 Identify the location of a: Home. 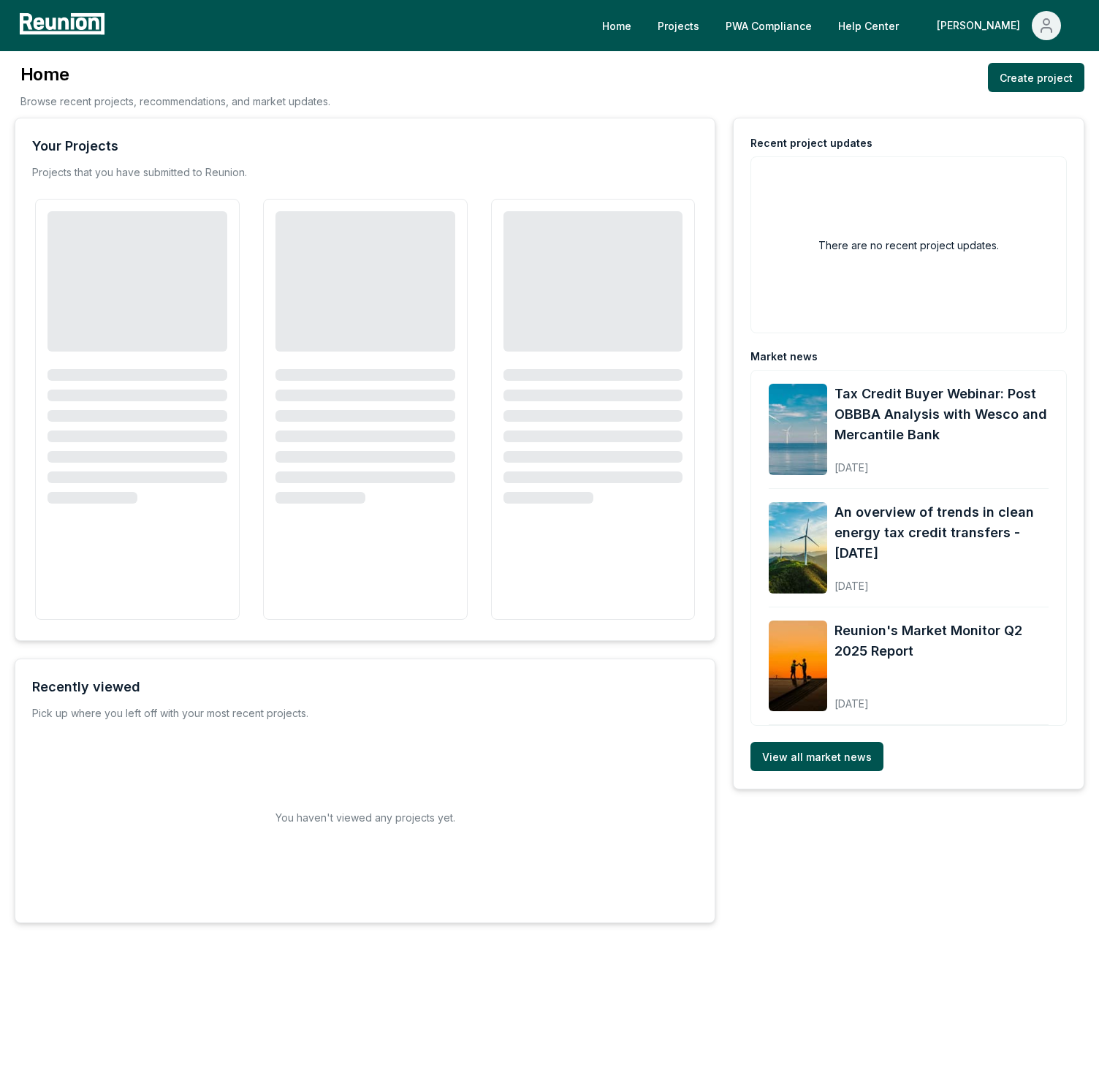
(617, 26).